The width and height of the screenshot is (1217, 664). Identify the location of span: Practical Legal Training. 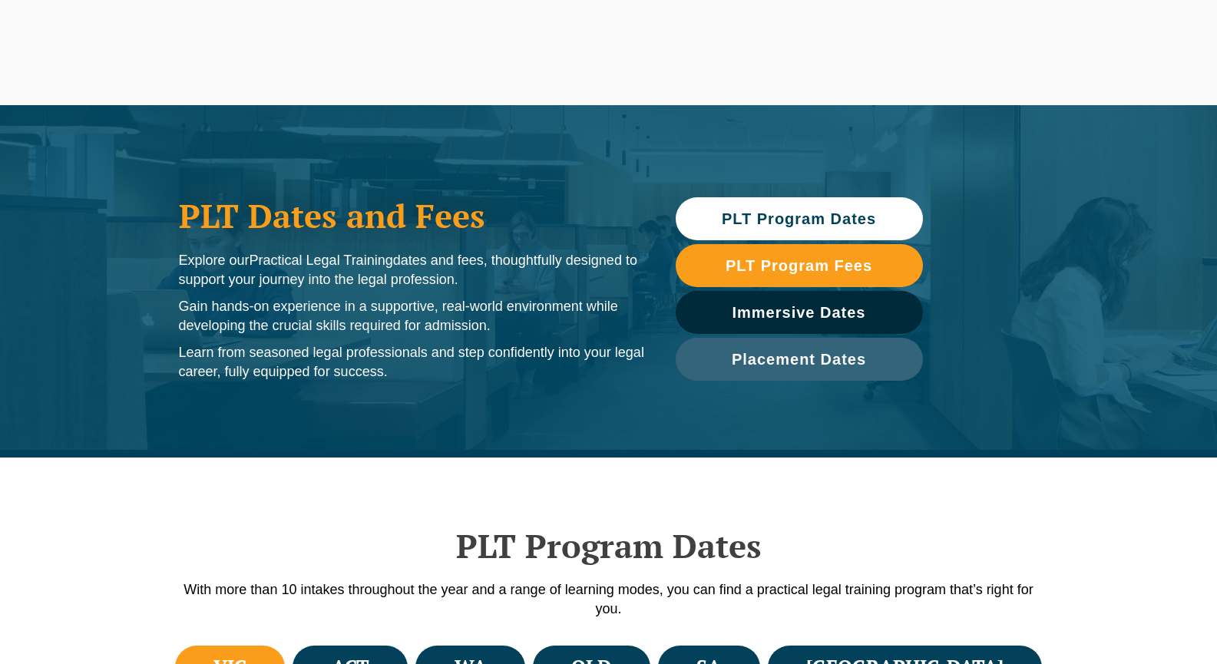
(321, 260).